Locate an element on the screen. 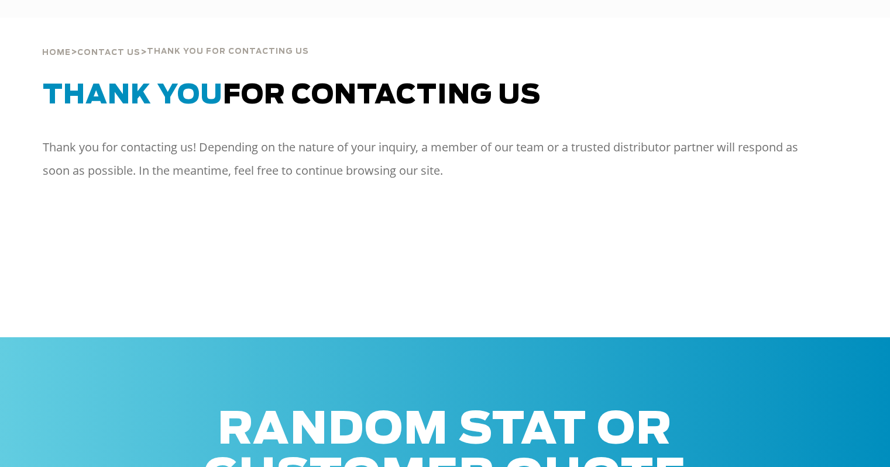  p: Thank you for contacting us! Depending on the nature of your inquiry, a member of our team or a t... is located at coordinates (434, 159).